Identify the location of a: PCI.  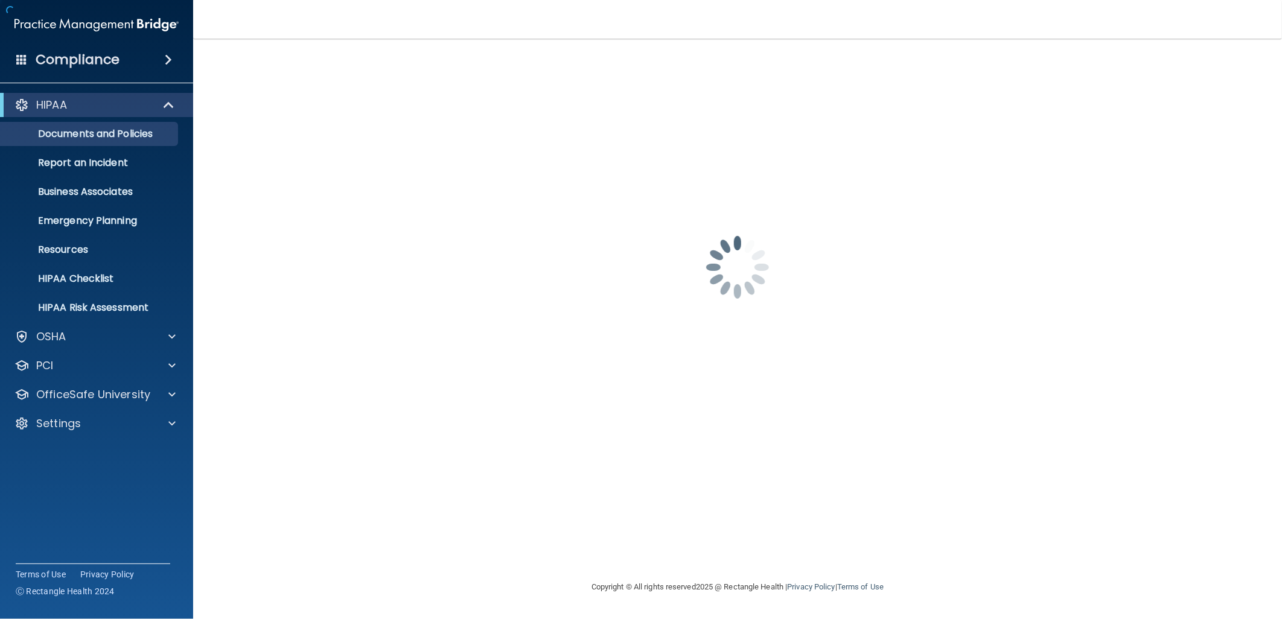
(95, 366).